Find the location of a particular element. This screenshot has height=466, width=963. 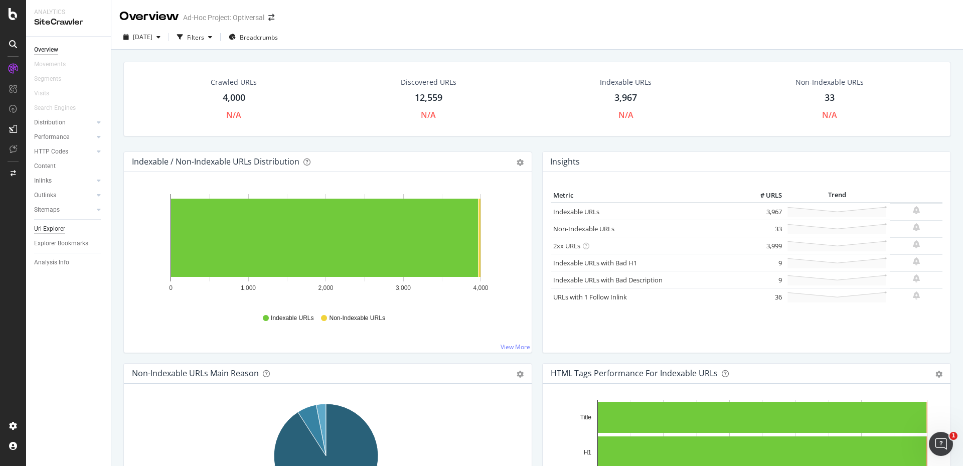

div: arrow-right-arrow-left is located at coordinates (271, 18).